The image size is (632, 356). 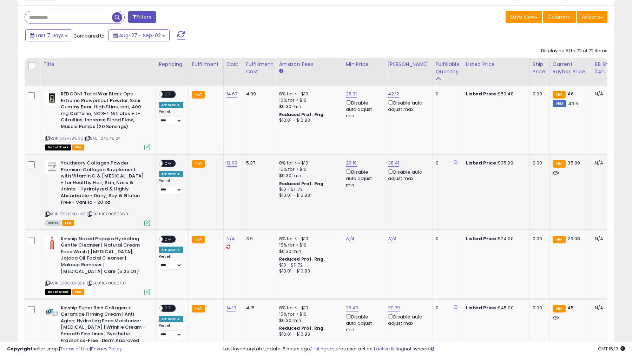 I want to click on span: All listings currently available for purchase on Amazon, so click(x=53, y=223).